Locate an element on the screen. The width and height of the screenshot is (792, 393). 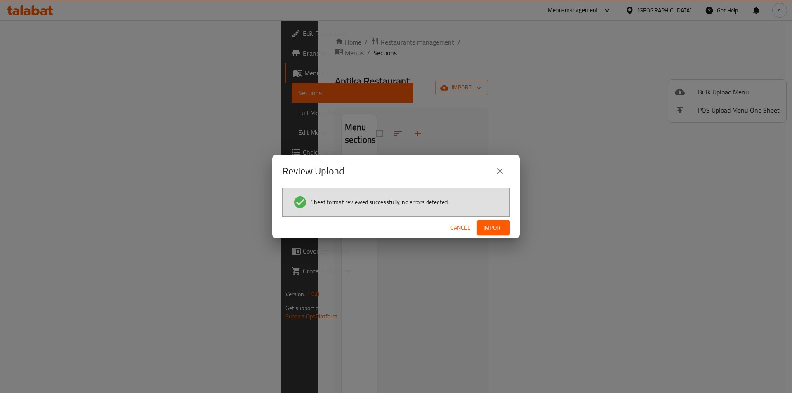
button: close is located at coordinates (500, 171).